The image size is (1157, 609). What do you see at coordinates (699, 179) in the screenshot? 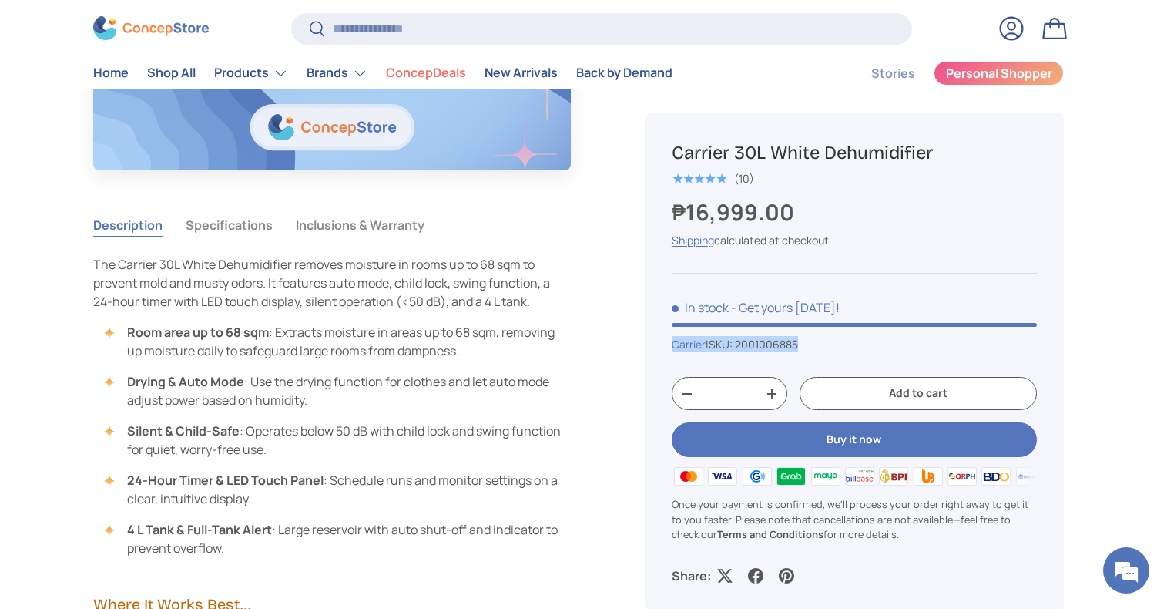
I see `div: 5.0 out of 5.0 stars` at bounding box center [699, 179].